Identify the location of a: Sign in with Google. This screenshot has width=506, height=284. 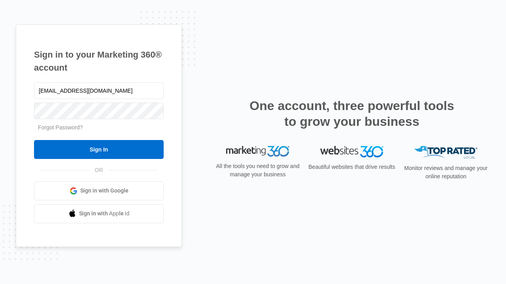
(99, 191).